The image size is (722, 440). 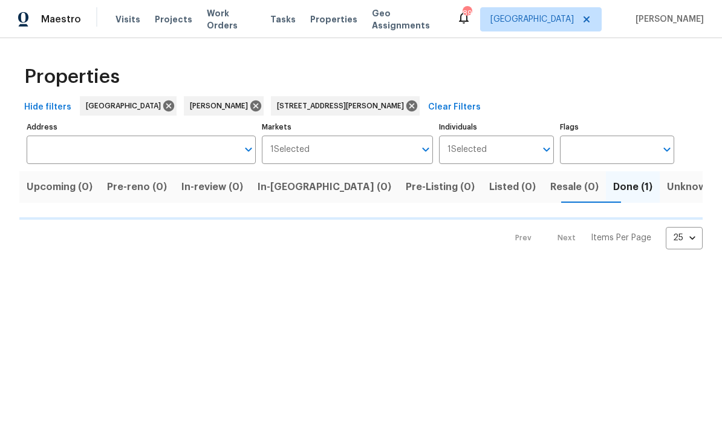 What do you see at coordinates (454, 107) in the screenshot?
I see `span: Clear Filters` at bounding box center [454, 107].